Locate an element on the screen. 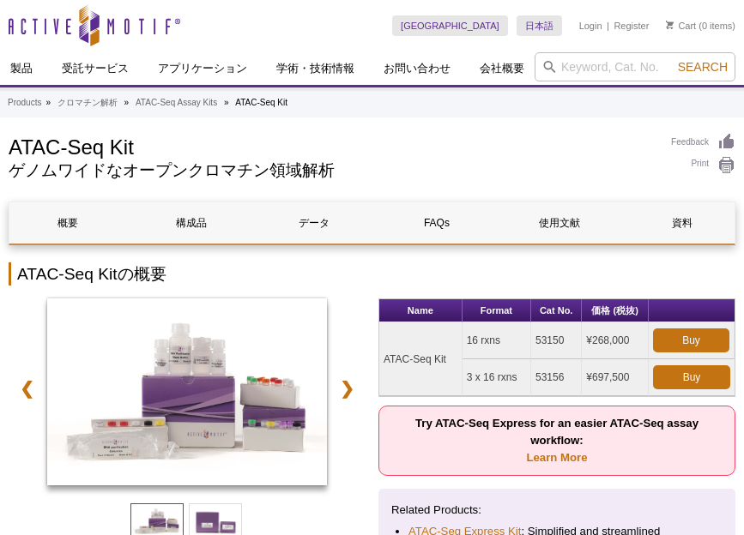 The height and width of the screenshot is (535, 744). li: ATAC-Seq Kit is located at coordinates (261, 102).